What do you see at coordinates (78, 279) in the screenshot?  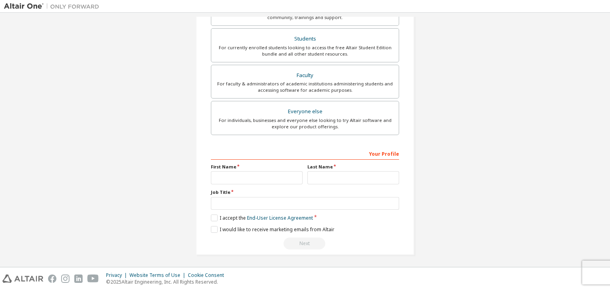 I see `img: linkedin.svg` at bounding box center [78, 279].